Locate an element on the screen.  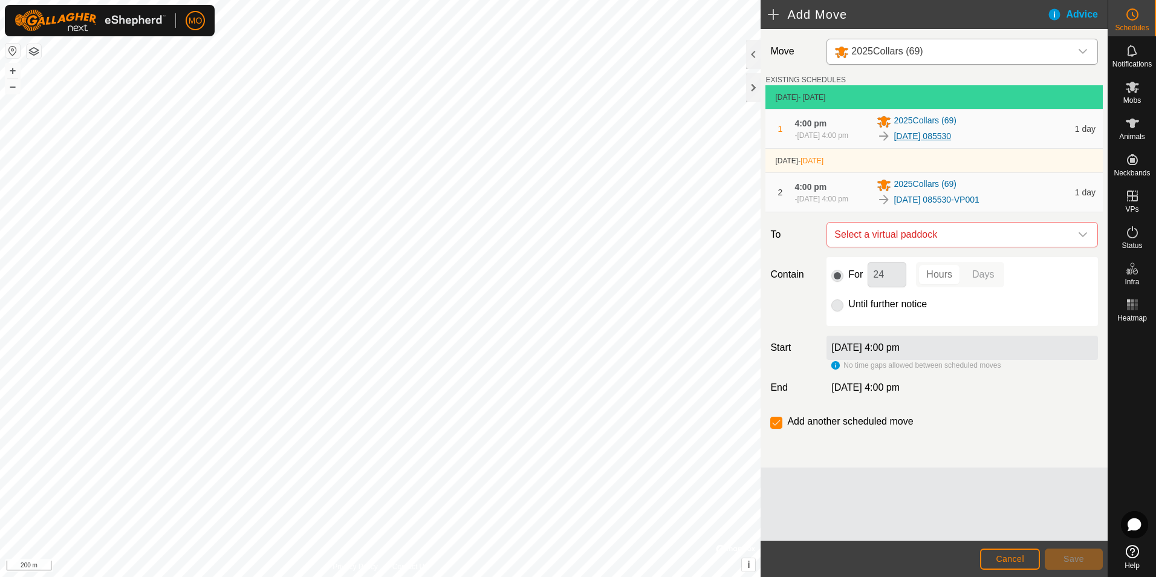
label: Move is located at coordinates (793, 51).